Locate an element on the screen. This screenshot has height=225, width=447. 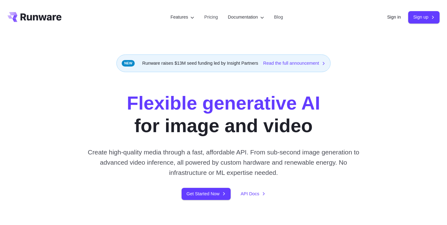
p: Create high-quality media through a fast, affordable API. From sub-second image generation to adv... is located at coordinates (223, 163).